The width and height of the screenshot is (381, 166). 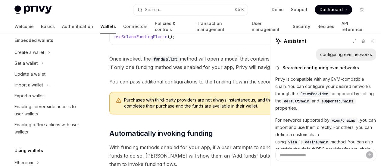 I want to click on a: Enabling server-side access to user wallets, so click(x=48, y=110).